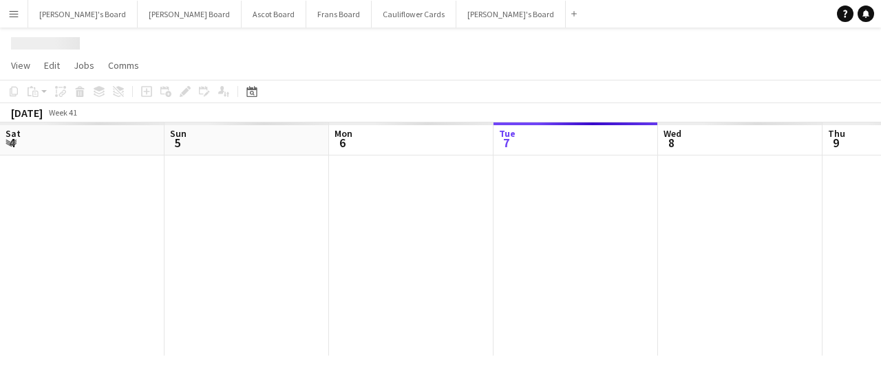  Describe the element at coordinates (178, 134) in the screenshot. I see `span: Sun` at that location.